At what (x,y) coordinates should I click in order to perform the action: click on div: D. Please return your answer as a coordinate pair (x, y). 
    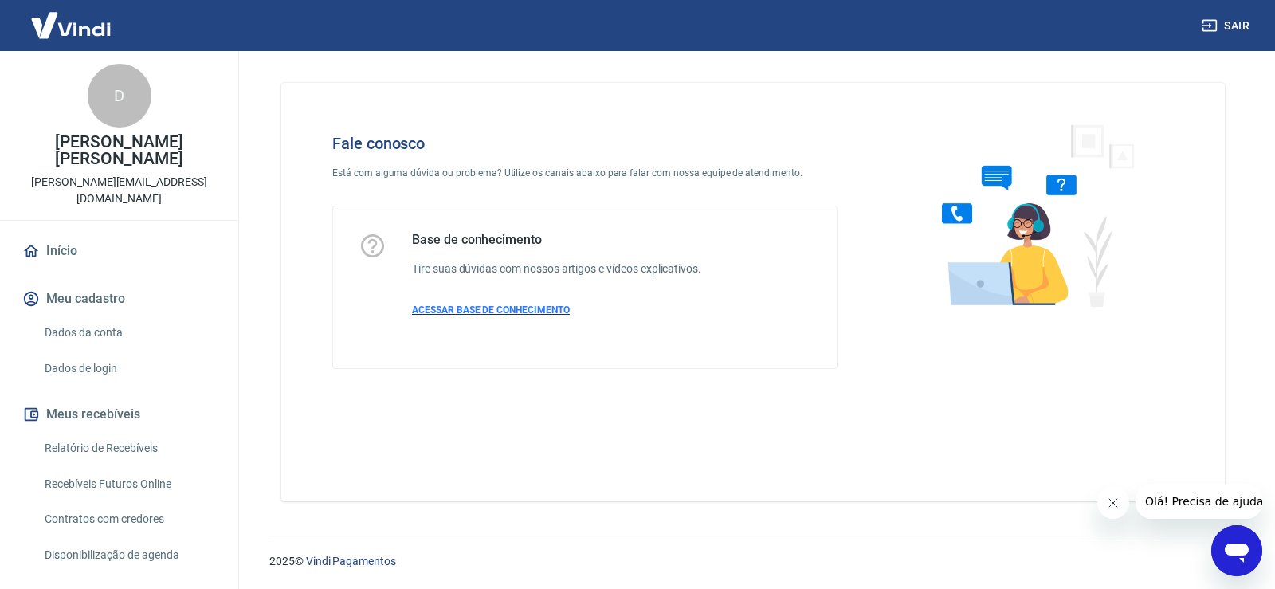
    Looking at the image, I should click on (120, 96).